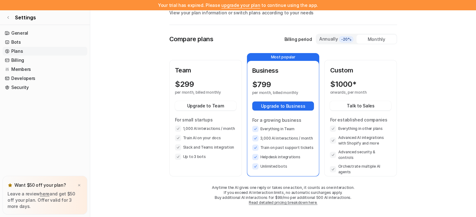 Image resolution: width=476 pixels, height=217 pixels. Describe the element at coordinates (44, 194) in the screenshot. I see `a: here` at that location.